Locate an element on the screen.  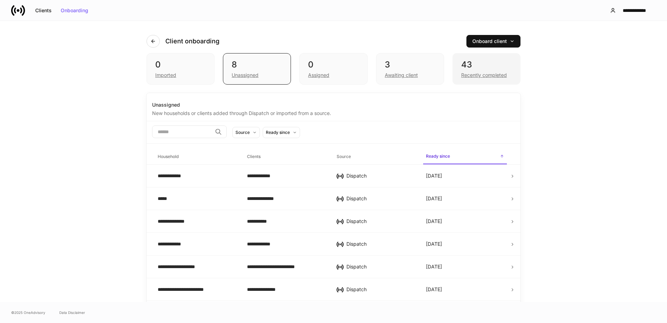
div: 3Awaiting client is located at coordinates (410, 69).